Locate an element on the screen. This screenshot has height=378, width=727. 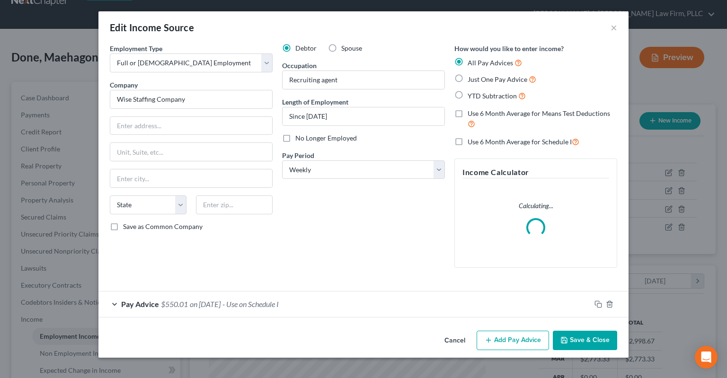
span: $550.01 is located at coordinates (174, 304).